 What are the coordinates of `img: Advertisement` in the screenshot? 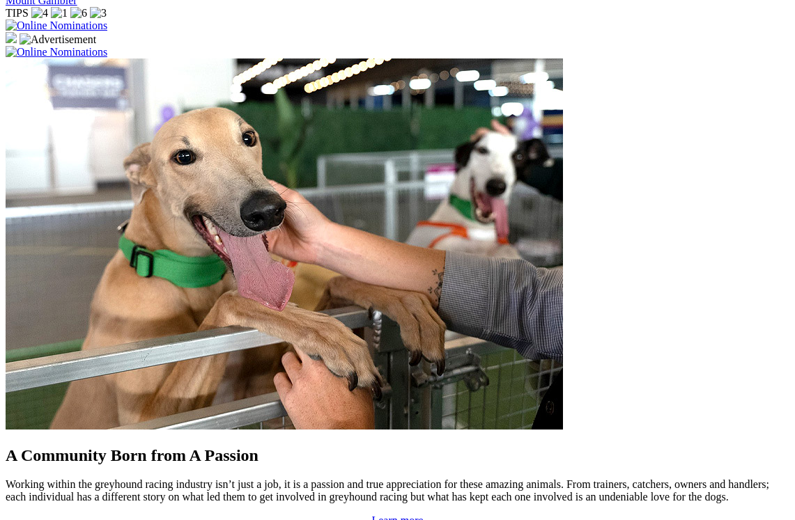 It's located at (58, 40).